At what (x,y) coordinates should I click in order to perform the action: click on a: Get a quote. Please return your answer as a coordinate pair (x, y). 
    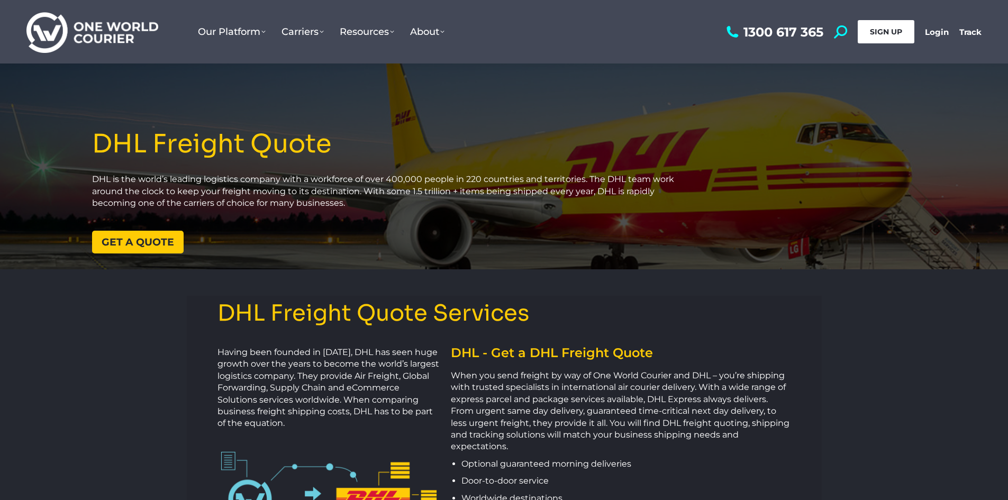
    Looking at the image, I should click on (138, 242).